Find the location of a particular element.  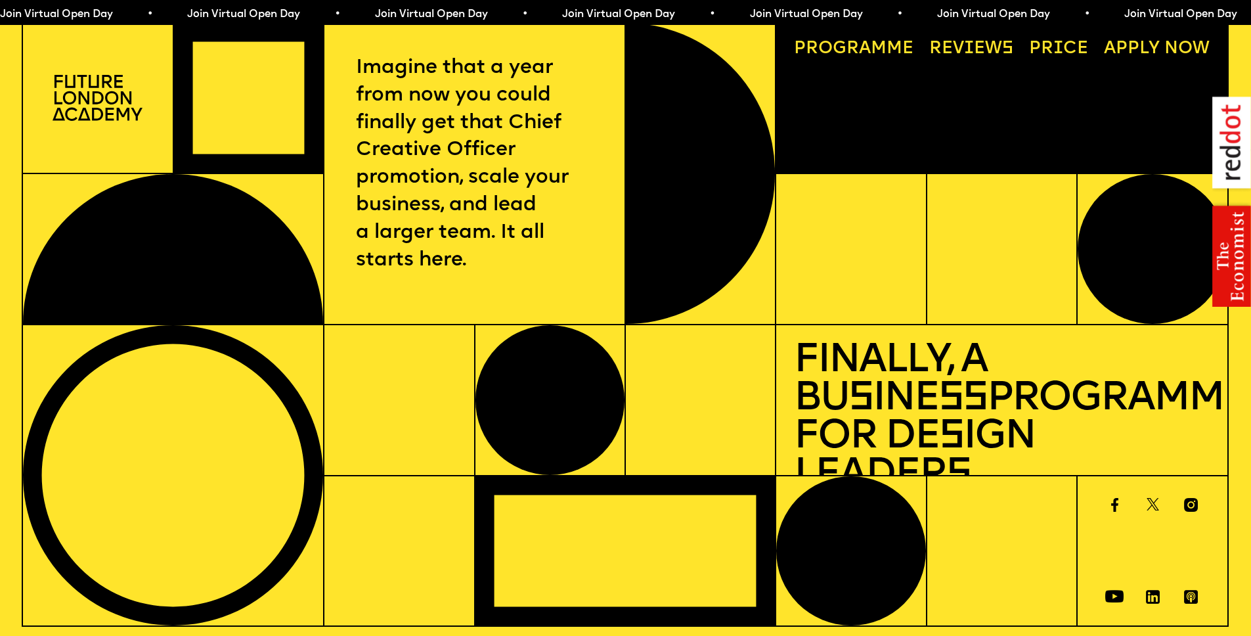

span: a is located at coordinates (865, 49).